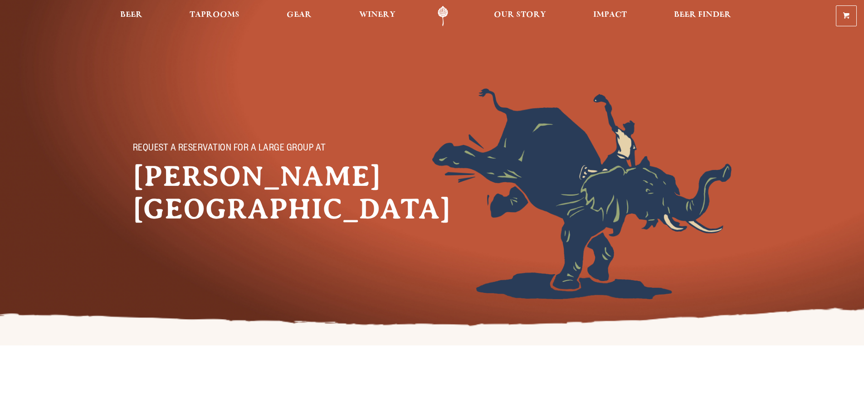 This screenshot has height=393, width=864. Describe the element at coordinates (377, 16) in the screenshot. I see `a: Winery` at that location.